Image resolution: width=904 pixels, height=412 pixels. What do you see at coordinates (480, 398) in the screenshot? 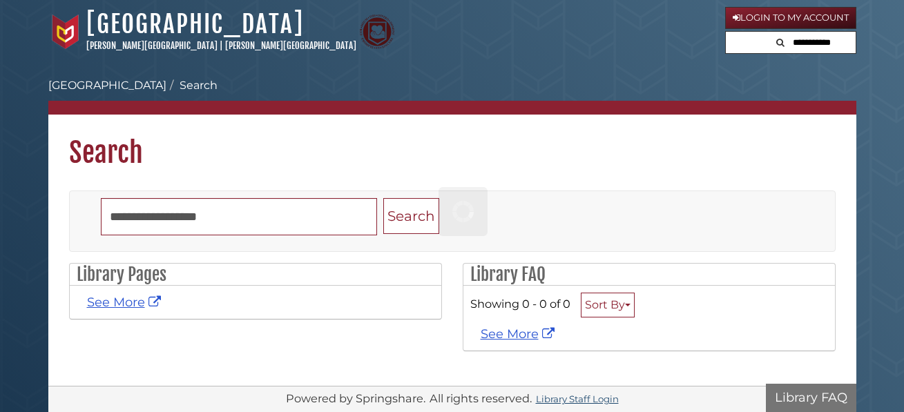
I see `div: All rights reserved.` at bounding box center [480, 398].